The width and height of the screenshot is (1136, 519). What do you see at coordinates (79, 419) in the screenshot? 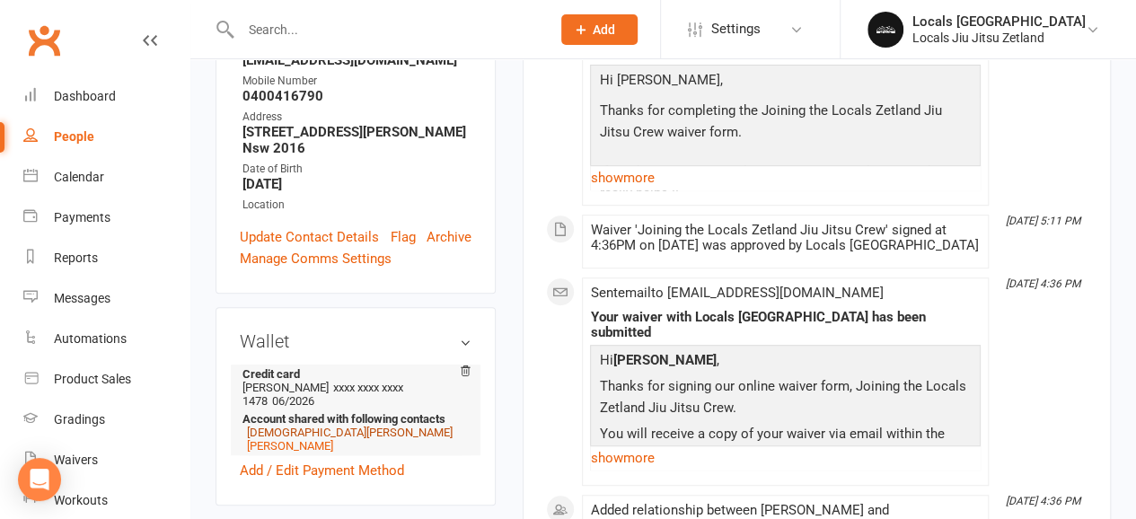
I see `div: Gradings` at bounding box center [79, 419].